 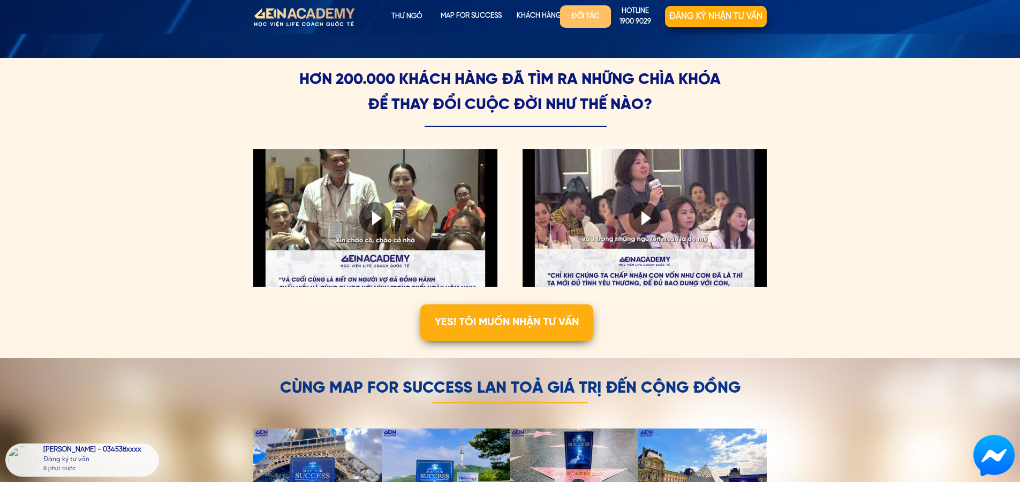 I want to click on p: Đăng ký nhận tư vấn, so click(x=716, y=17).